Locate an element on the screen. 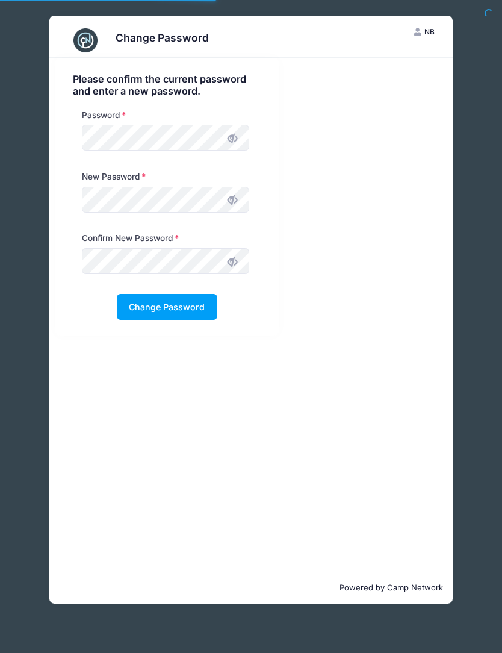  label: New Password is located at coordinates (114, 176).